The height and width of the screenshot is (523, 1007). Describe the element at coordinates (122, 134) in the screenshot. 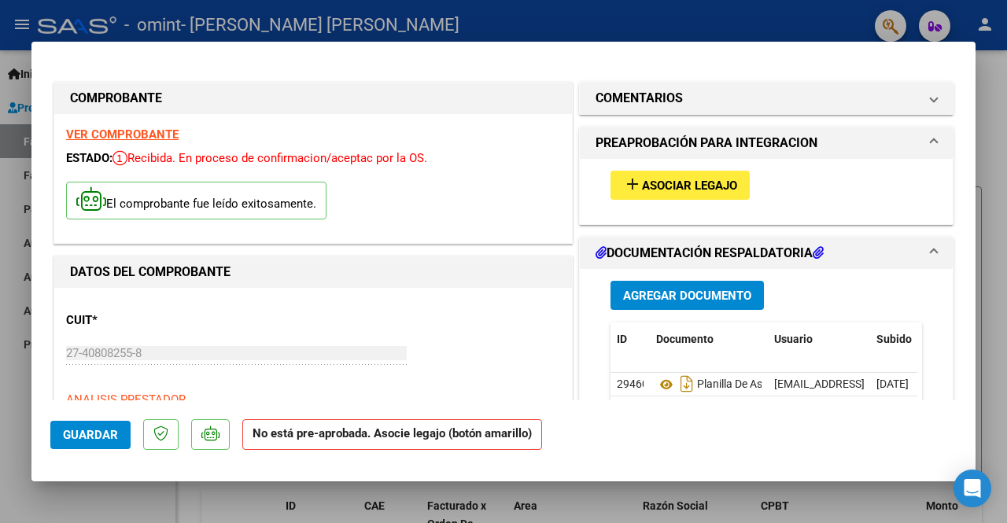

I see `a: VER COMPROBANTE` at that location.